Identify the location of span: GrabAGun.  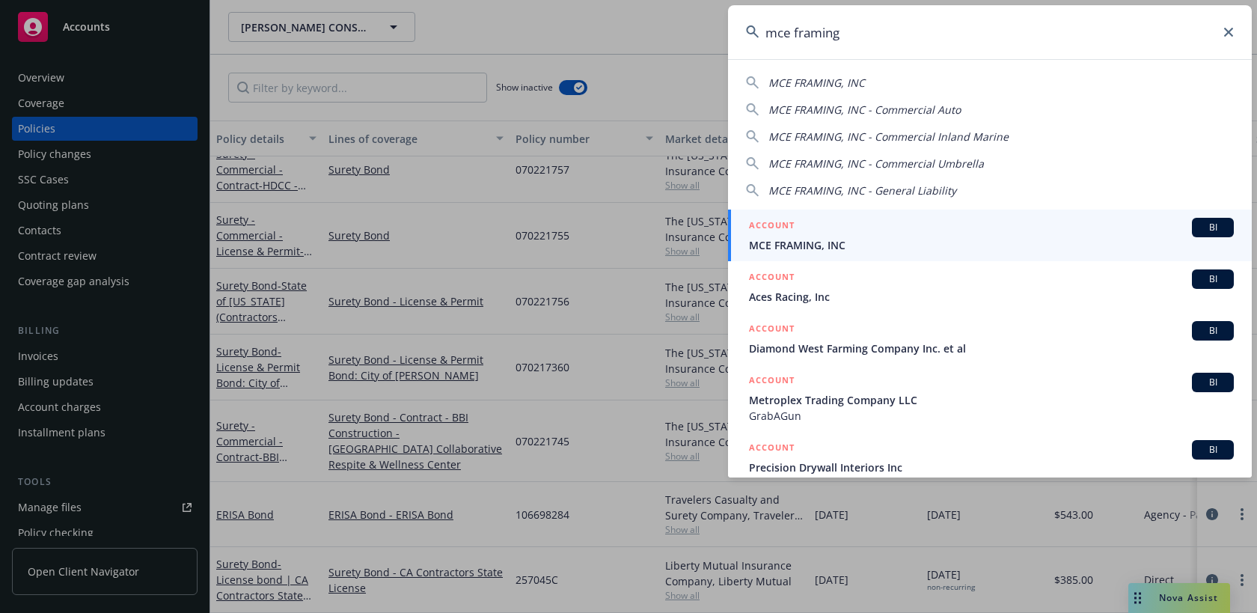
(992, 415).